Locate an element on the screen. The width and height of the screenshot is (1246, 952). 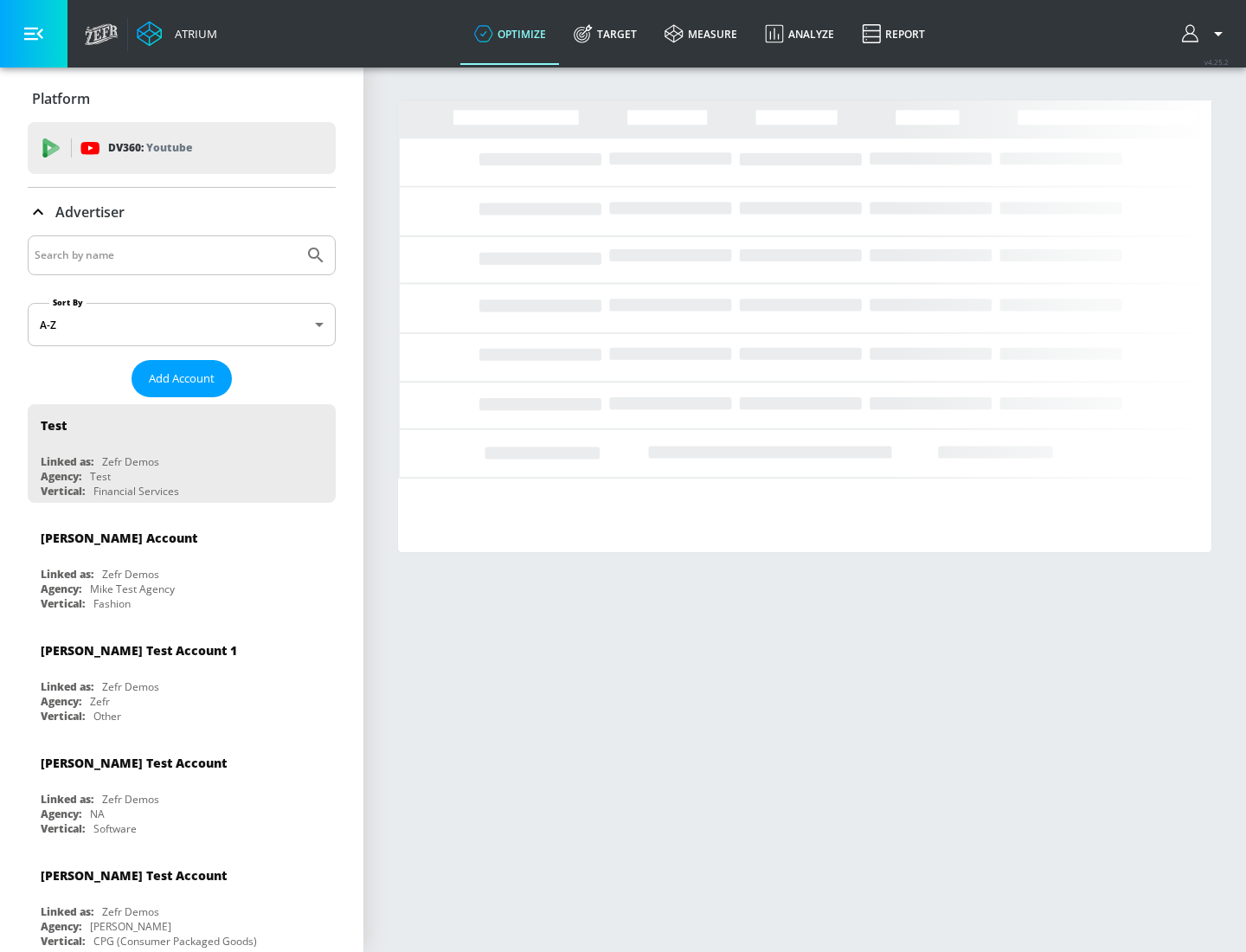
a: Analyze is located at coordinates (800, 34).